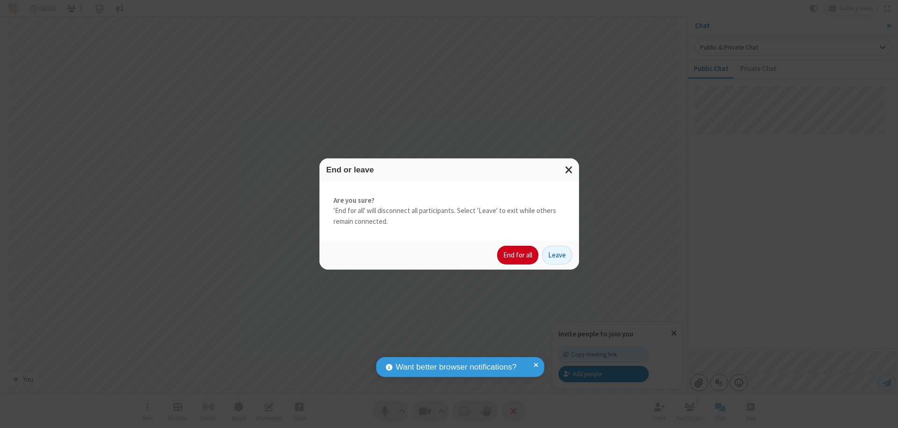  I want to click on strong: Are you sure?, so click(449, 201).